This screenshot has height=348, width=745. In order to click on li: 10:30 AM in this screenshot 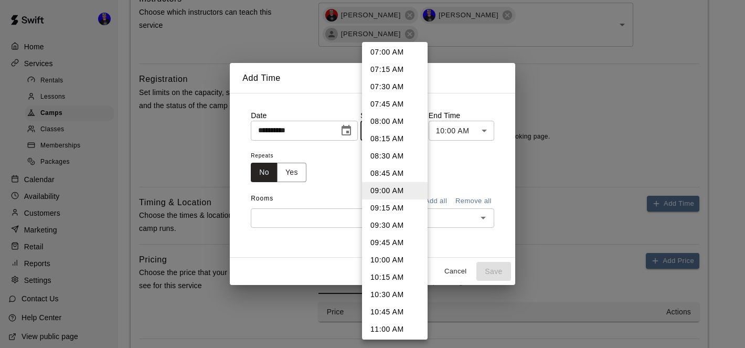, I will do `click(394, 294)`.